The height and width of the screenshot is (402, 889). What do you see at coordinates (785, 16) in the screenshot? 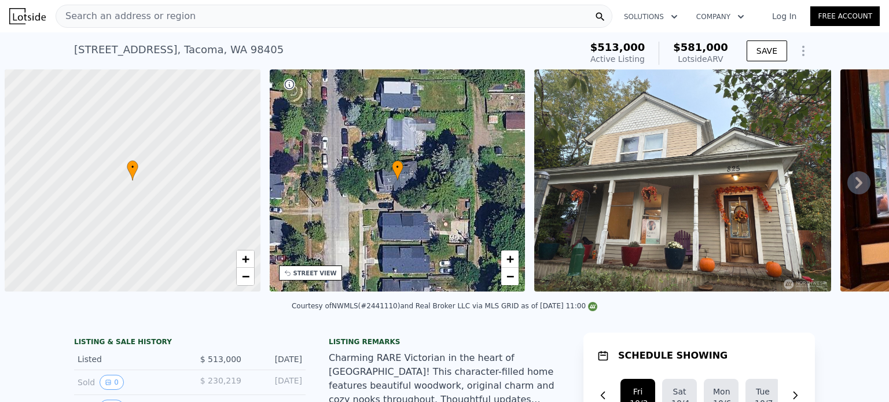
I see `a: Log In` at bounding box center [785, 16].